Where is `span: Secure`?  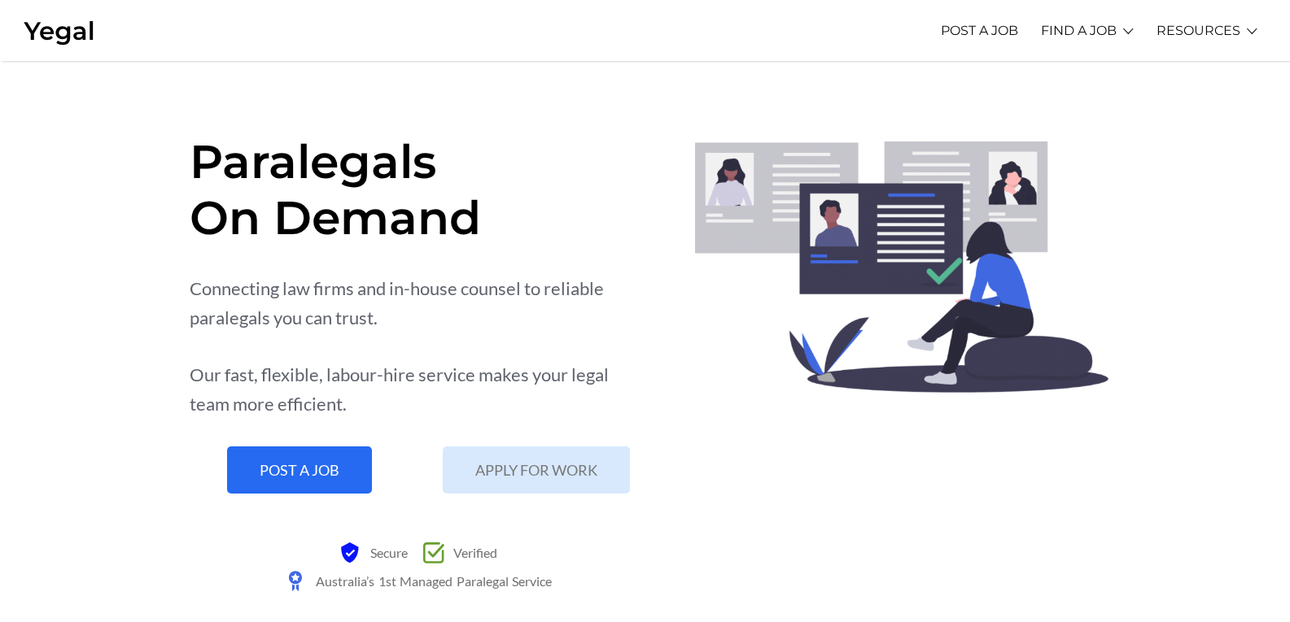 span: Secure is located at coordinates (386, 552).